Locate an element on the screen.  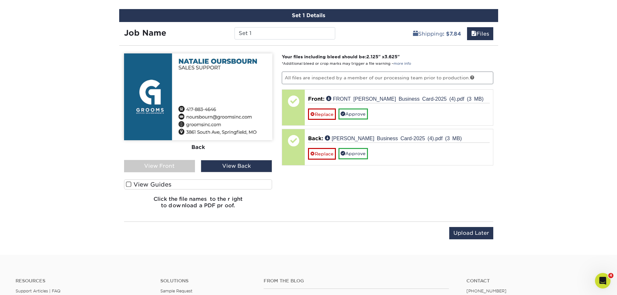
strong: Job Name is located at coordinates (145, 33).